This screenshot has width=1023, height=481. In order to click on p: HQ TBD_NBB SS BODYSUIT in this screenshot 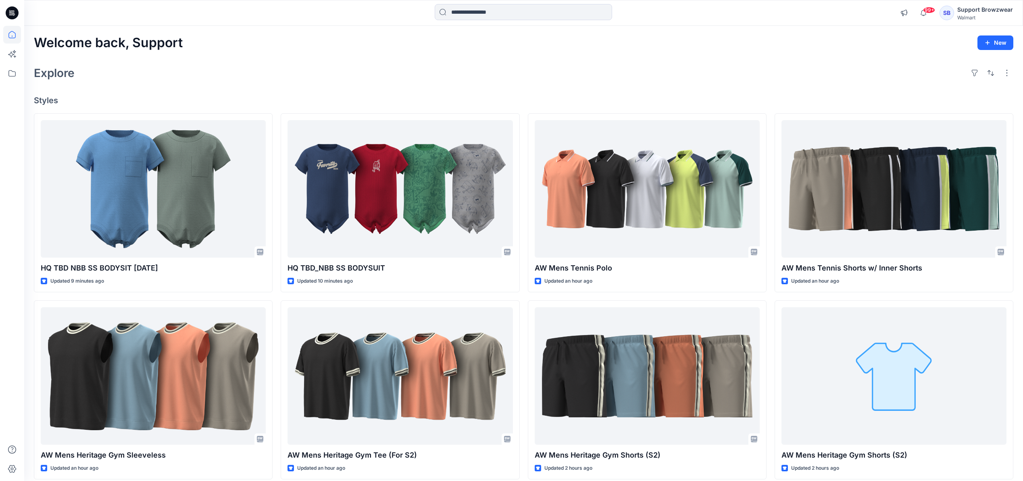, I will do `click(400, 268)`.